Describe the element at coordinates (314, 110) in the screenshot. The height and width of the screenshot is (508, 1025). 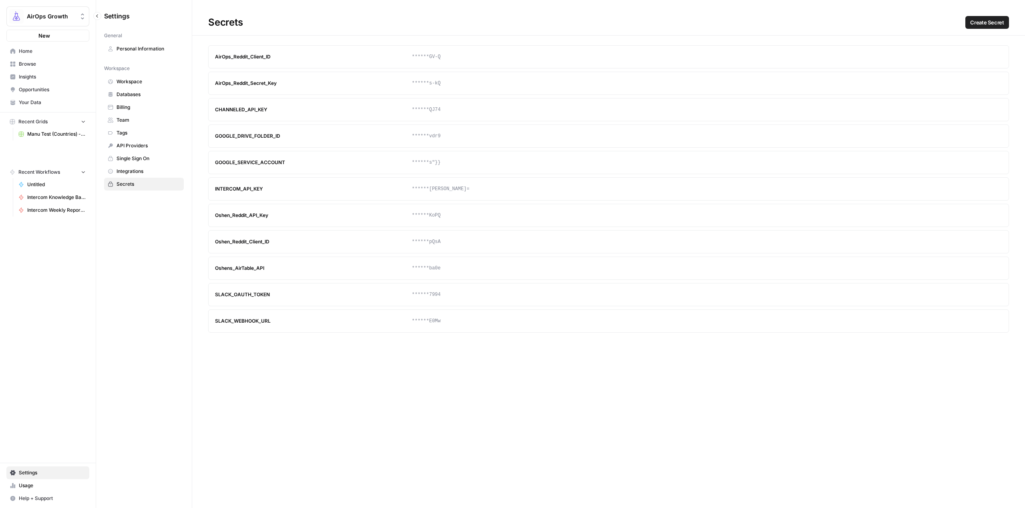
I see `div: CHANNELED_API_KEY` at that location.